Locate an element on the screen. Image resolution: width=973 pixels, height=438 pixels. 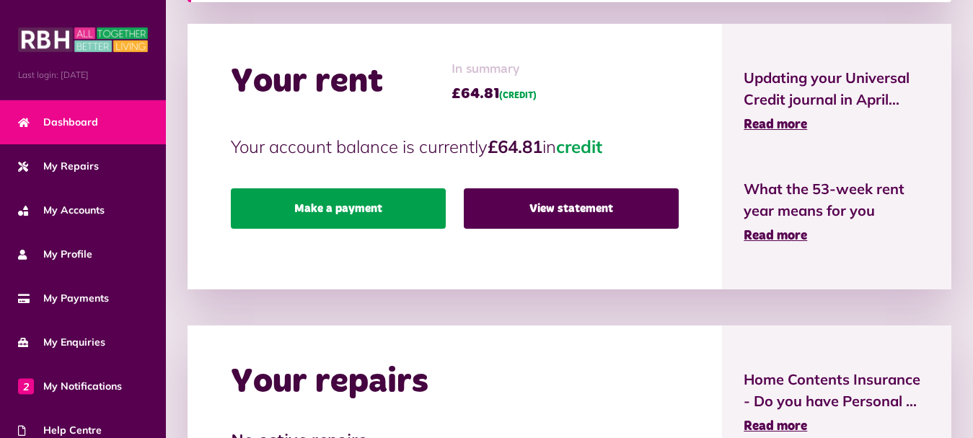
span: My Payments is located at coordinates (63, 298).